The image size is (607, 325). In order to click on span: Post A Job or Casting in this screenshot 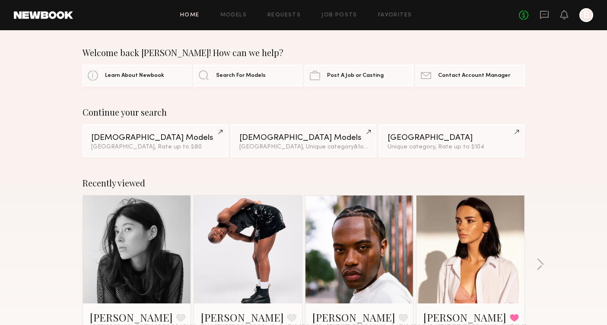, I will do `click(355, 76)`.